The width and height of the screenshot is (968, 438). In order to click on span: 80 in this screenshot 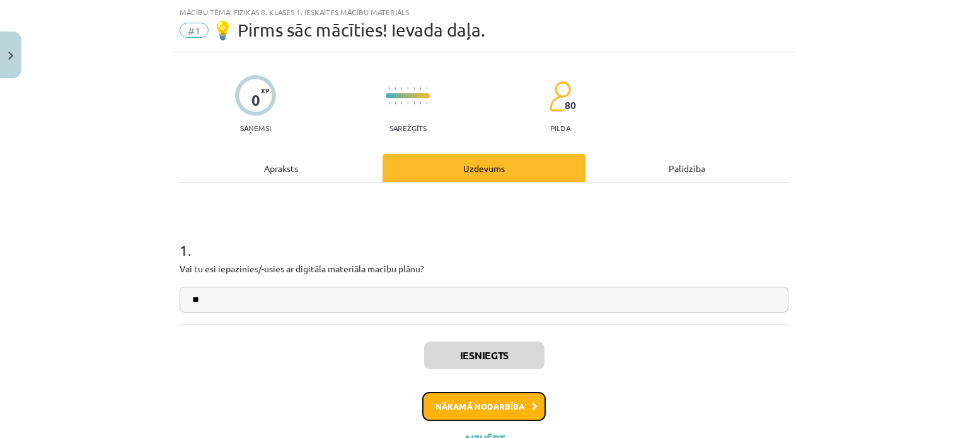, I will do `click(570, 105)`.